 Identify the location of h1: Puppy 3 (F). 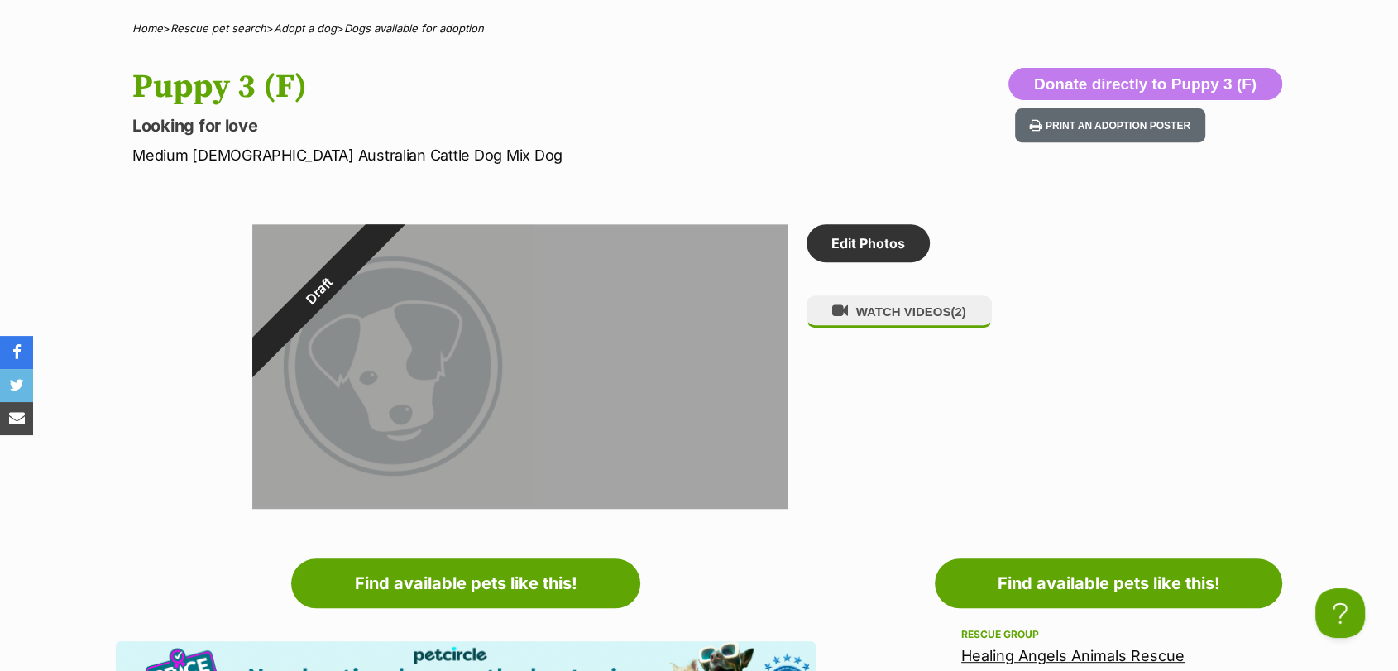
(482, 87).